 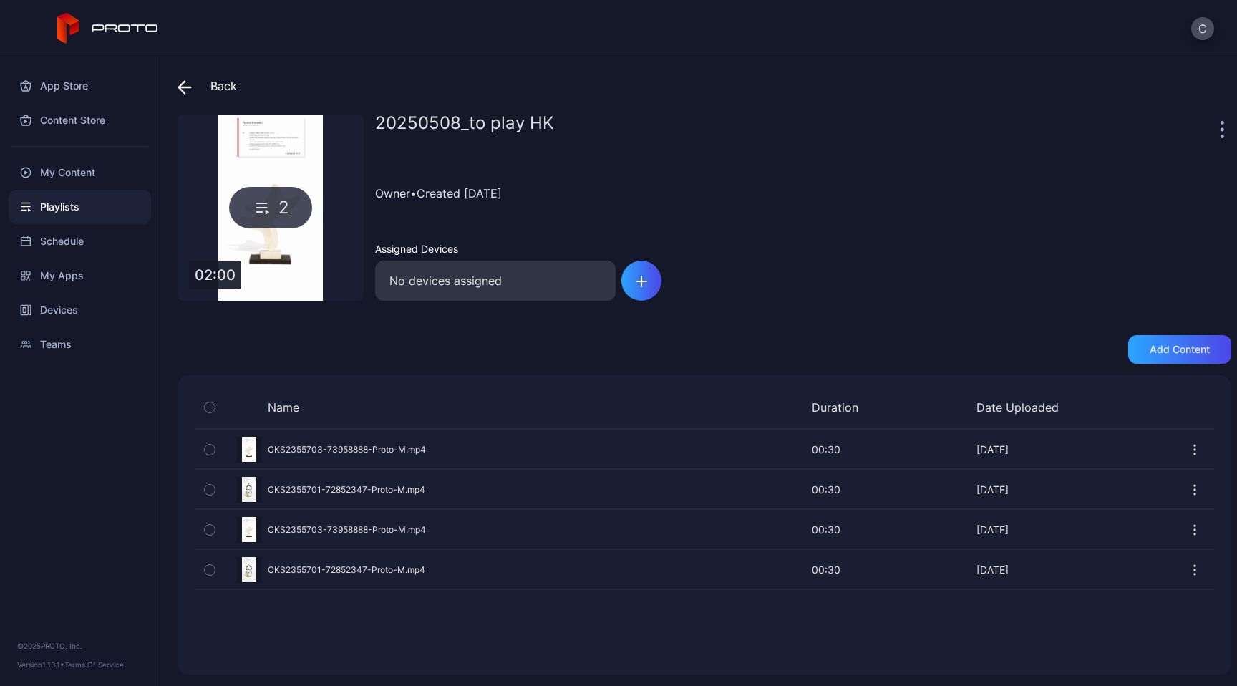 What do you see at coordinates (495, 281) in the screenshot?
I see `div: No devices assigned` at bounding box center [495, 281].